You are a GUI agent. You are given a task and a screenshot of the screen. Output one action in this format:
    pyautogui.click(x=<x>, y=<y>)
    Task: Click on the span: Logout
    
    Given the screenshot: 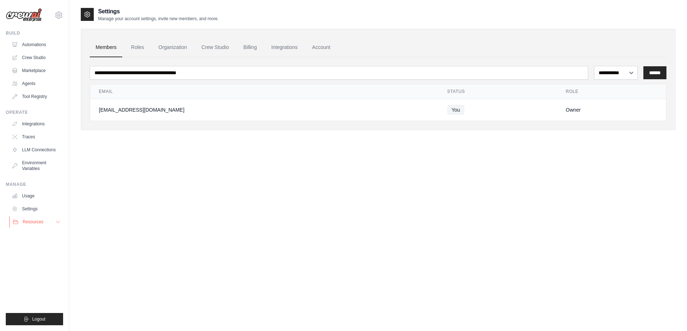 What is the action you would take?
    pyautogui.click(x=39, y=319)
    